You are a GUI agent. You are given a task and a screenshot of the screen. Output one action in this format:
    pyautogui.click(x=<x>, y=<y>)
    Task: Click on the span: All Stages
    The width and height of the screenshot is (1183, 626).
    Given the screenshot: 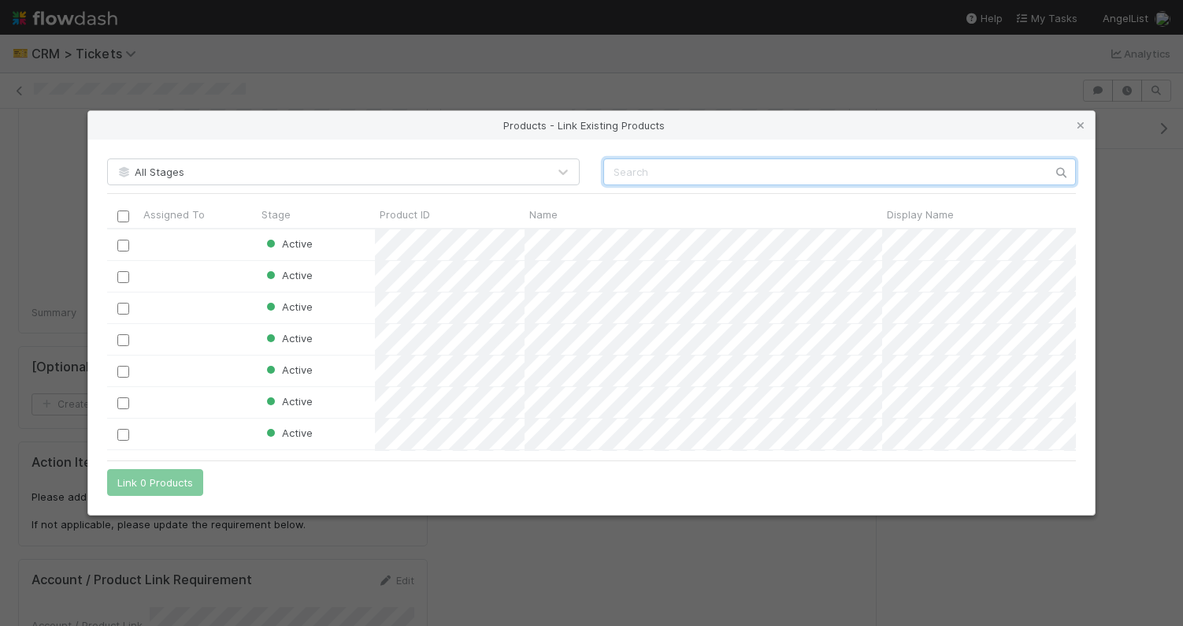 What is the action you would take?
    pyautogui.click(x=150, y=172)
    